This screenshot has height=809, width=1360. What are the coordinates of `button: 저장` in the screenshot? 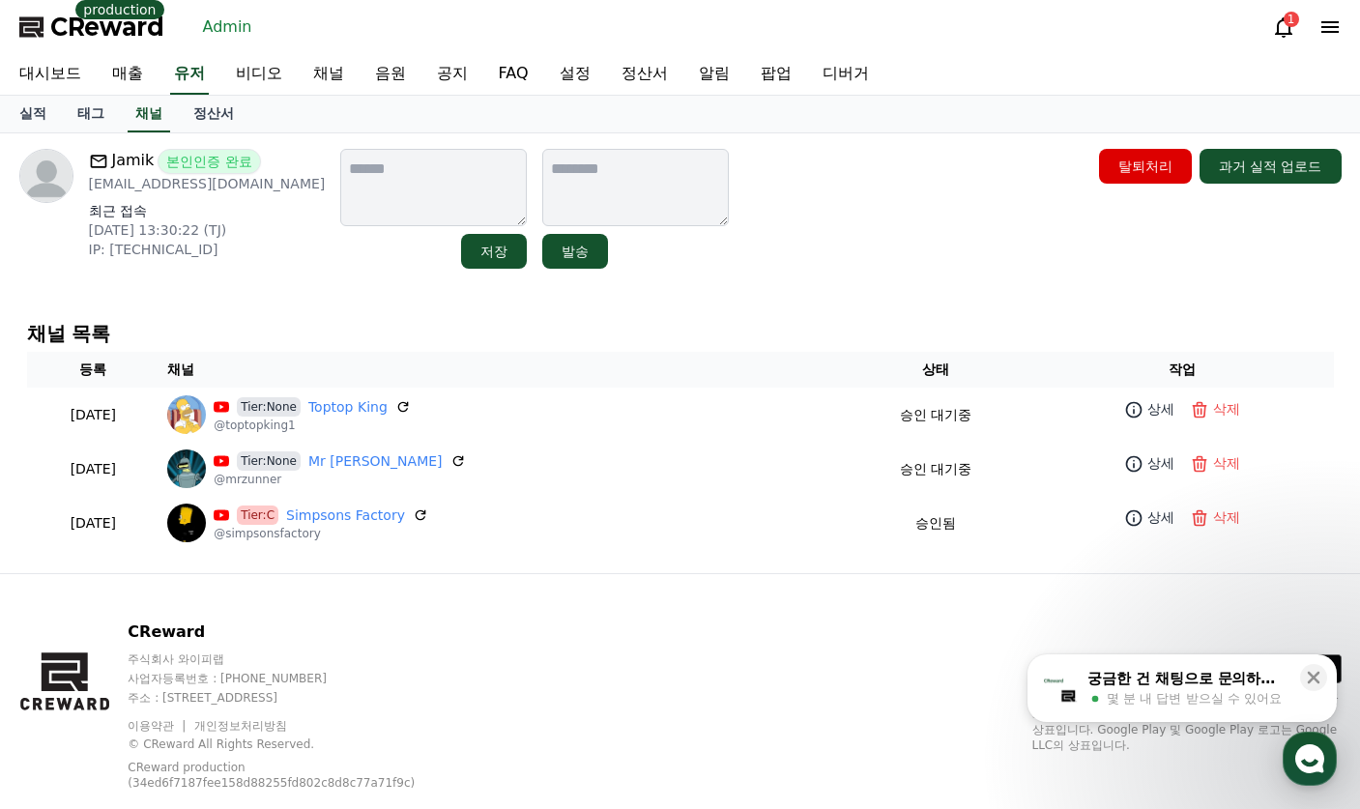 It's located at (494, 251).